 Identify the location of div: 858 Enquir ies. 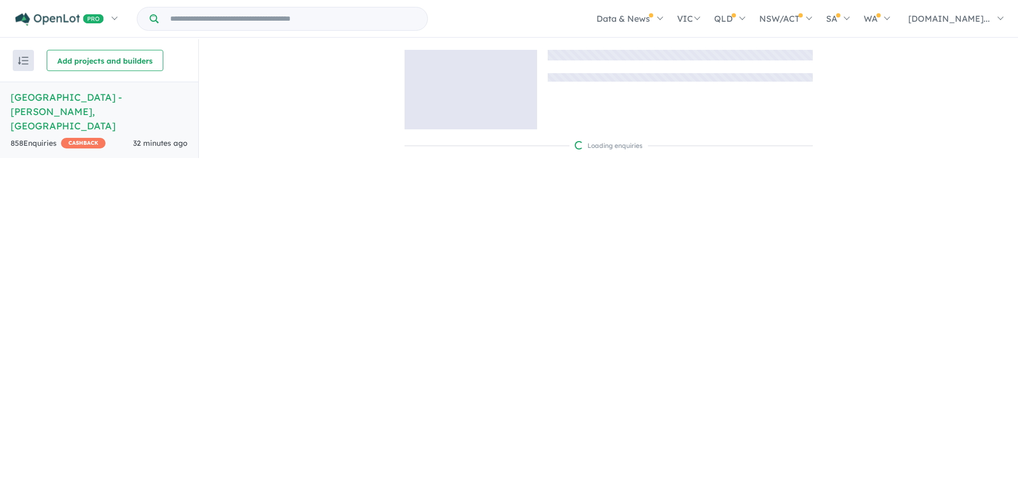
(58, 144).